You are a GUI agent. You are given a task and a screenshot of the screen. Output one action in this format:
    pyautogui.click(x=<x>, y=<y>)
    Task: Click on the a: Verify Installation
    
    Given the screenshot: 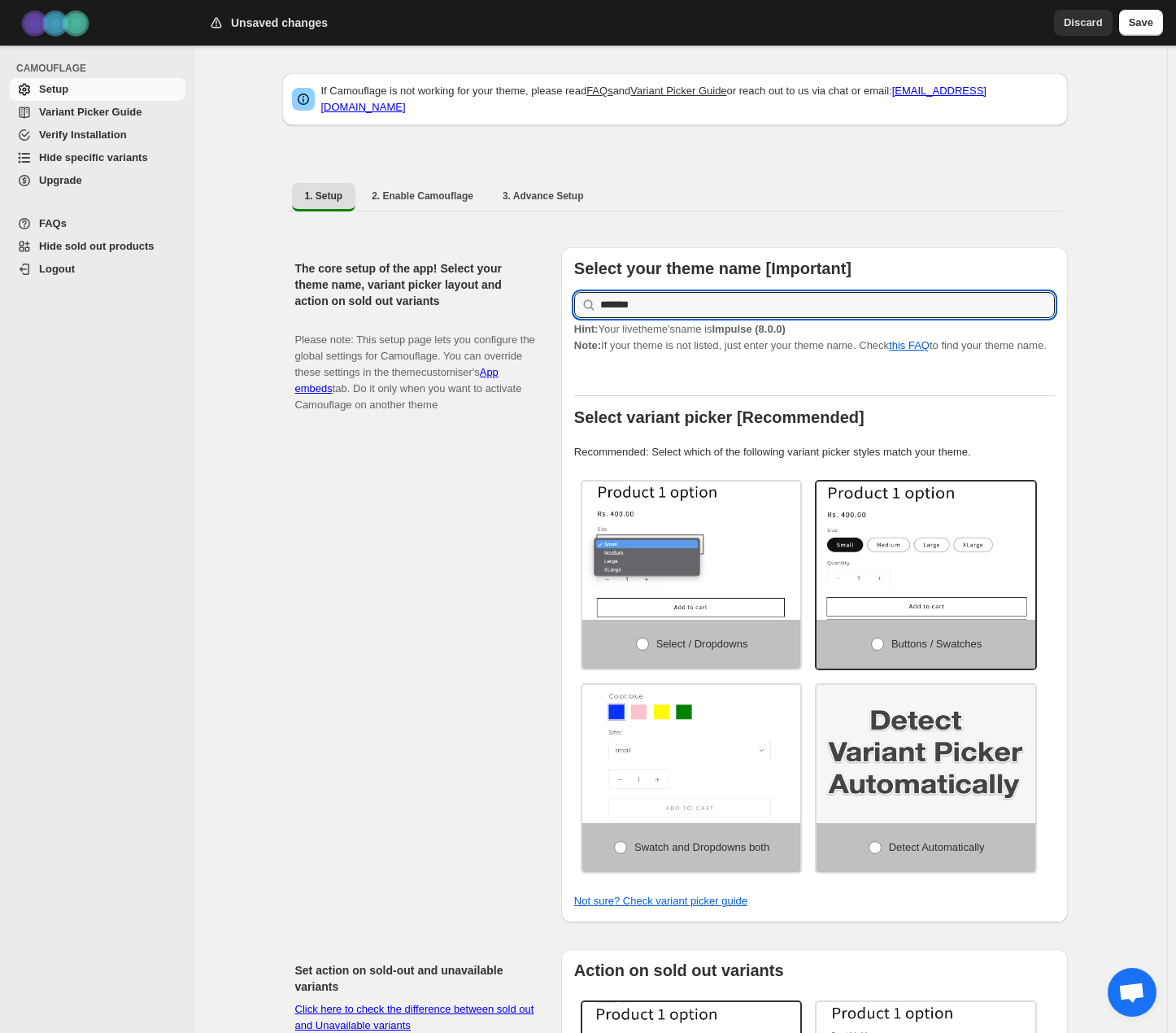 What is the action you would take?
    pyautogui.click(x=97, y=135)
    